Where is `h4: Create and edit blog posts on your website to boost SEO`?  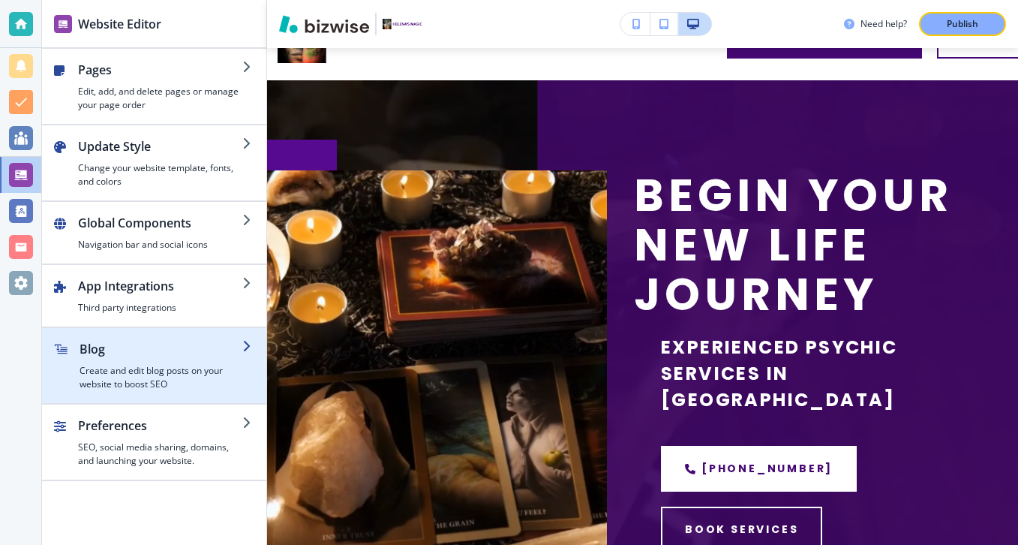
h4: Create and edit blog posts on your website to boost SEO is located at coordinates (161, 377).